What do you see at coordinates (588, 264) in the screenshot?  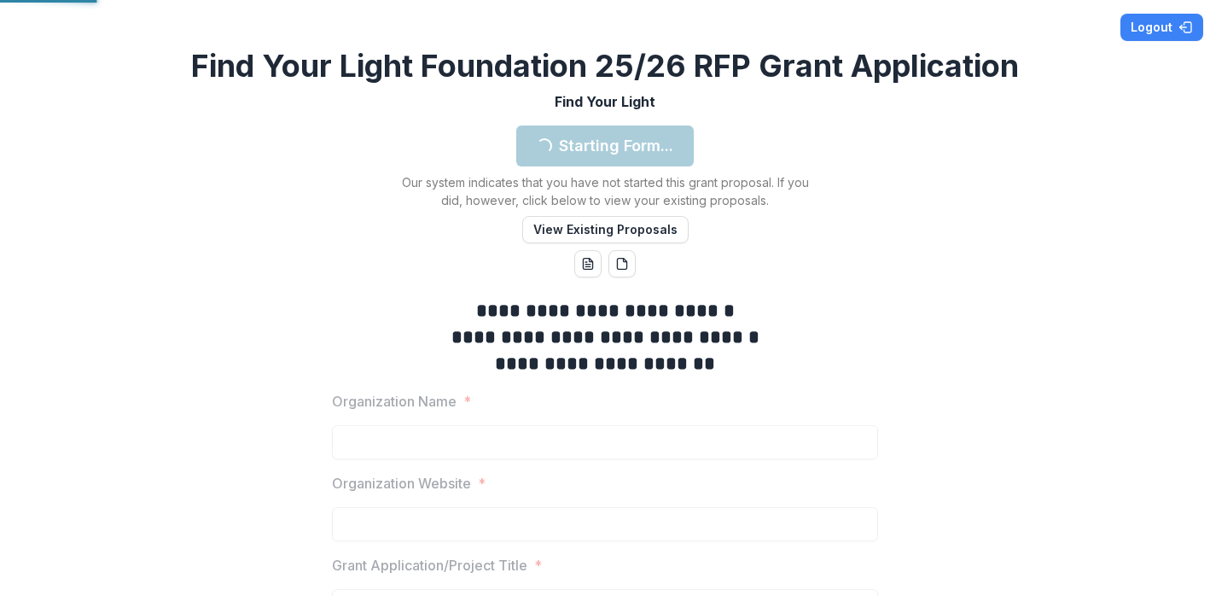 I see `button: word-download` at bounding box center [588, 264].